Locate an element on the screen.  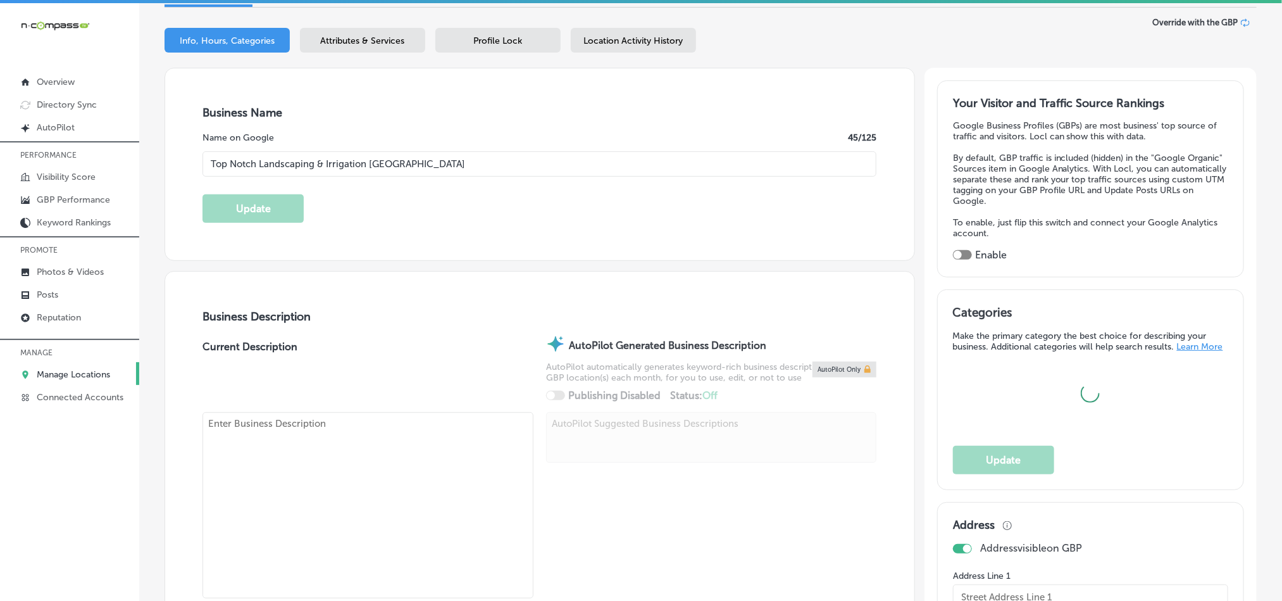
label: Current Description is located at coordinates (250, 376).